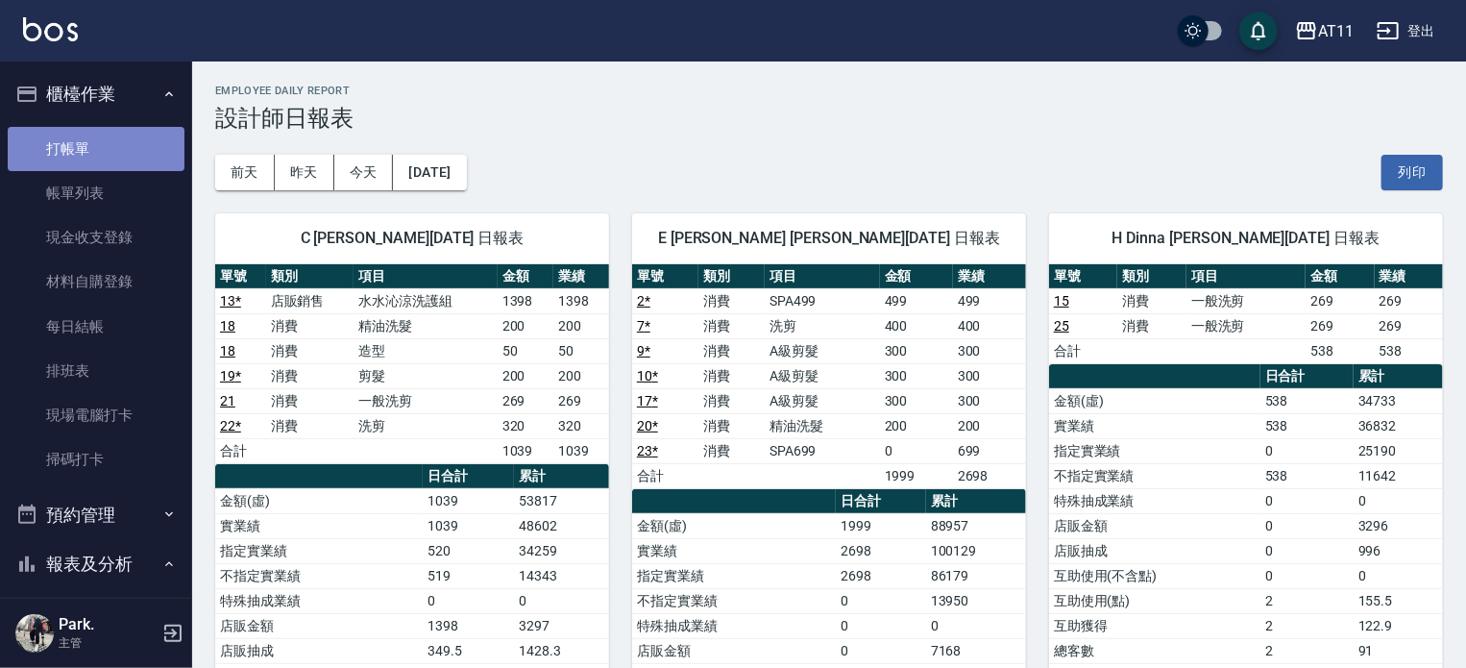  I want to click on td: 122.9, so click(1398, 626).